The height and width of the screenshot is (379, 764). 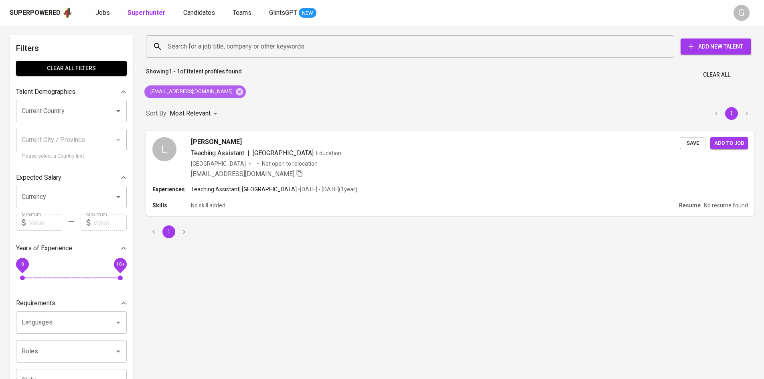 What do you see at coordinates (156, 114) in the screenshot?
I see `p: Sort By` at bounding box center [156, 114].